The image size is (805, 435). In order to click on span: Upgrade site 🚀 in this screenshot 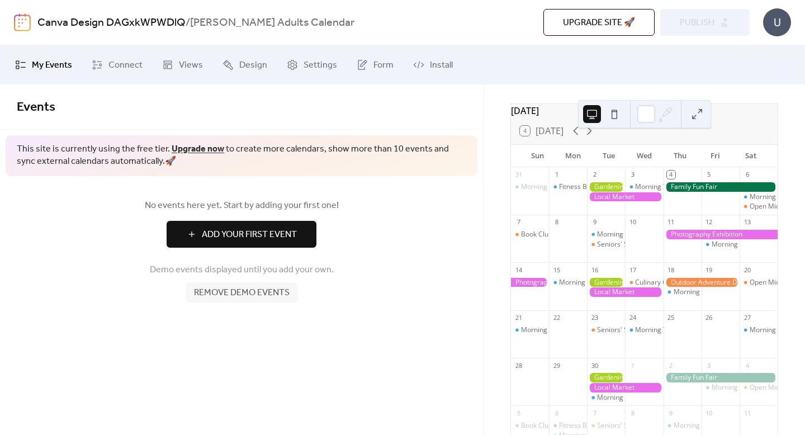, I will do `click(598, 23)`.